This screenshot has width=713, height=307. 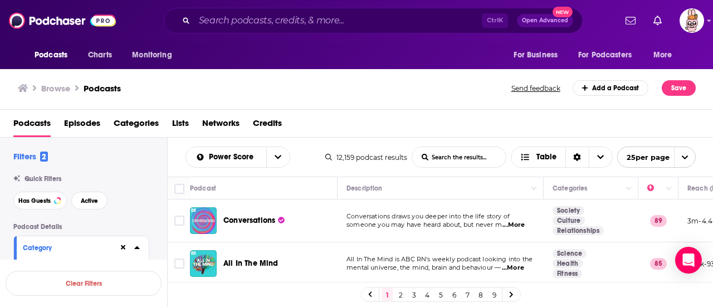 I want to click on a: Credits, so click(x=267, y=125).